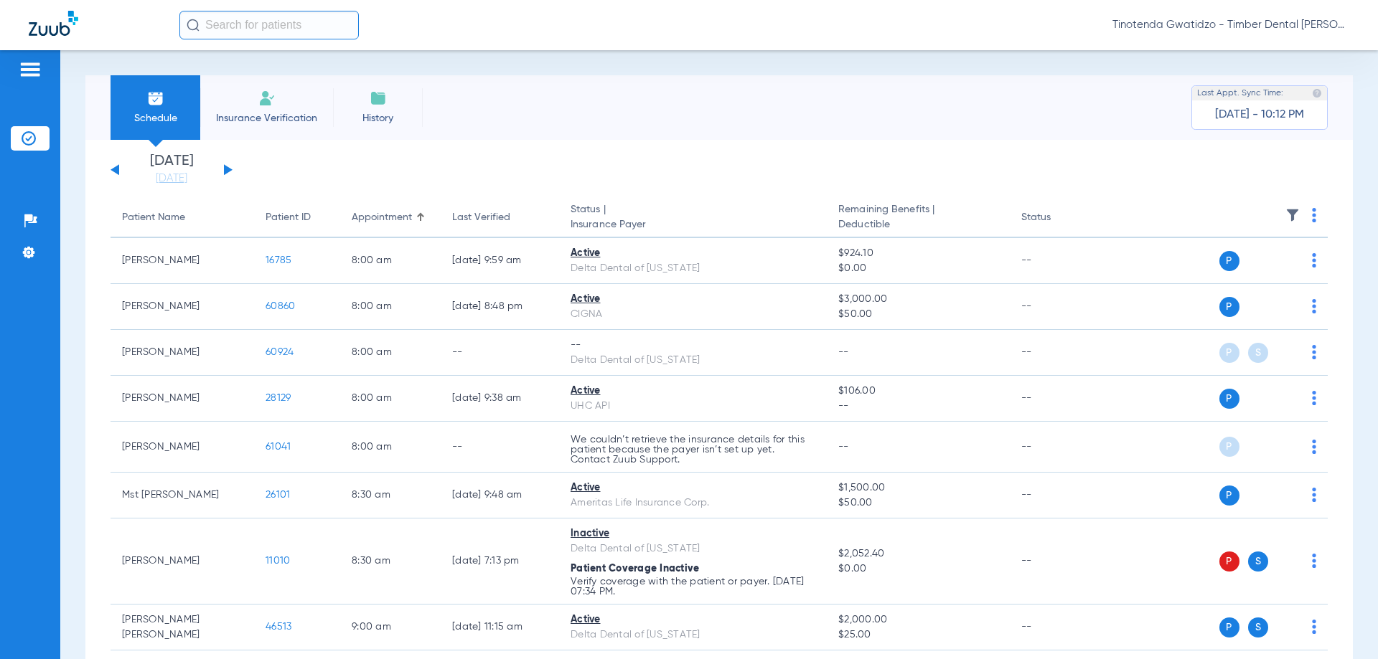  Describe the element at coordinates (918, 554) in the screenshot. I see `span: $2,052.40` at that location.